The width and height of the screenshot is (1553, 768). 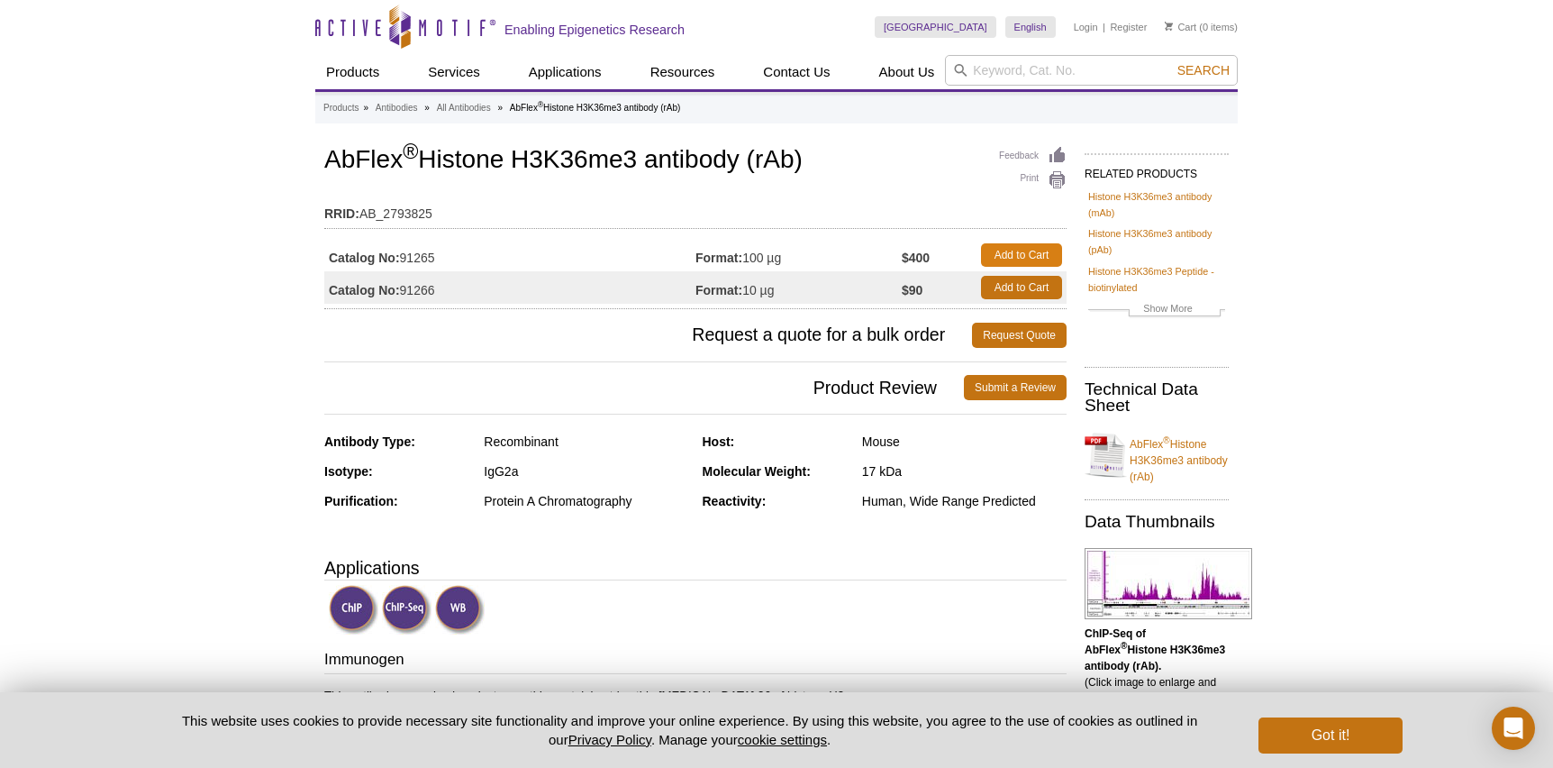 What do you see at coordinates (464, 108) in the screenshot?
I see `a: All Antibodies` at bounding box center [464, 108].